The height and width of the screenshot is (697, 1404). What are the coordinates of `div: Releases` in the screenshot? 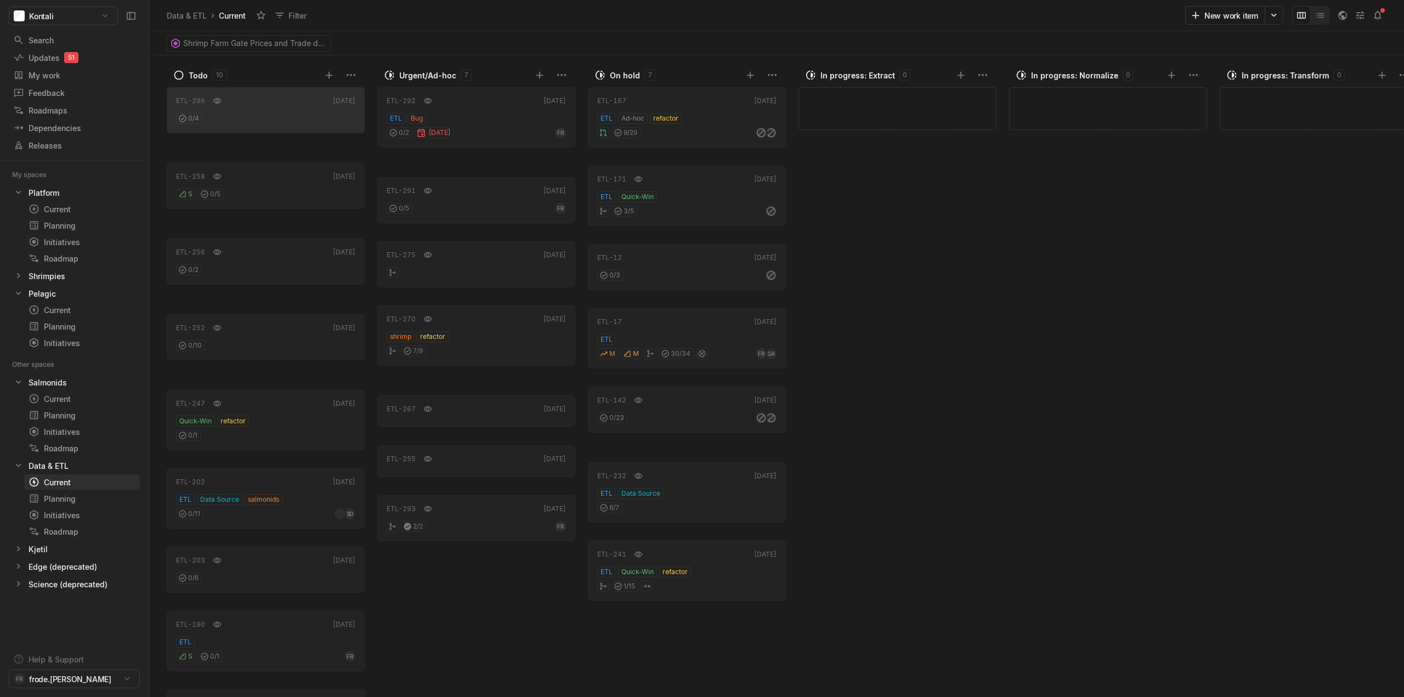 It's located at (74, 145).